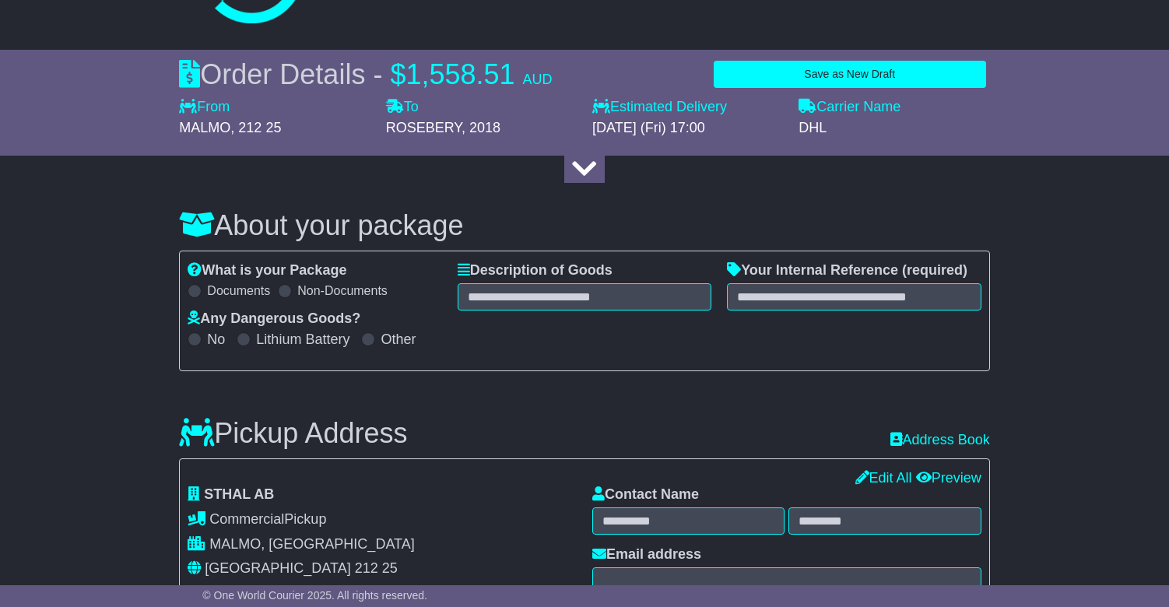 The image size is (1169, 607). Describe the element at coordinates (204, 107) in the screenshot. I see `label: From` at that location.